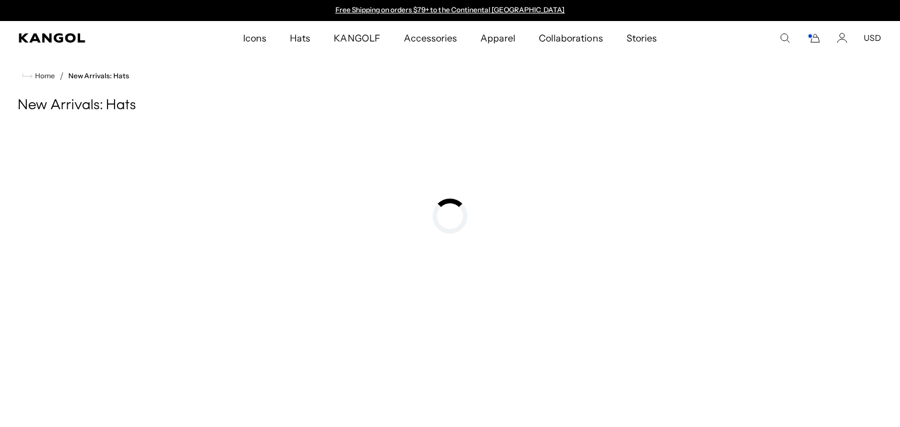 The height and width of the screenshot is (427, 900). I want to click on span: Collaborations, so click(570, 38).